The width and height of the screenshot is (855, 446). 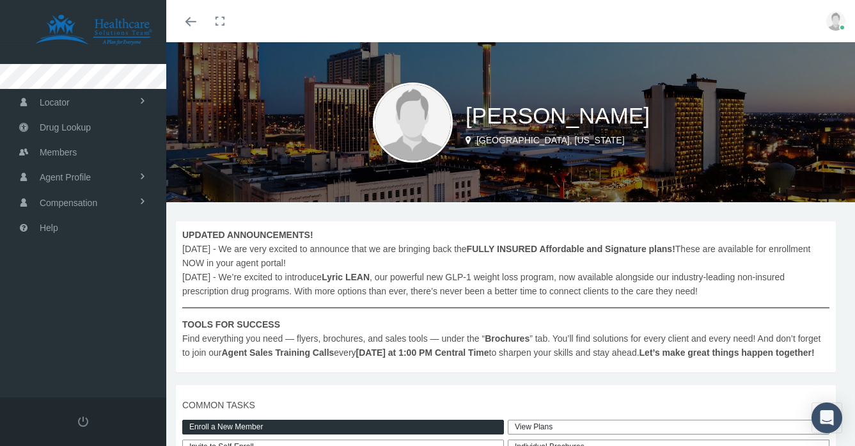 What do you see at coordinates (65, 127) in the screenshot?
I see `span: Drug Lookup` at bounding box center [65, 127].